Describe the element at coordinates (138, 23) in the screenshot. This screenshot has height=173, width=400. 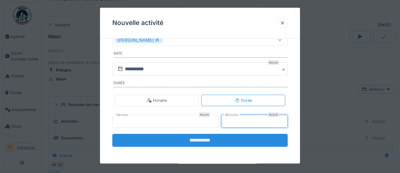
I see `h3: Nouvelle activité` at that location.